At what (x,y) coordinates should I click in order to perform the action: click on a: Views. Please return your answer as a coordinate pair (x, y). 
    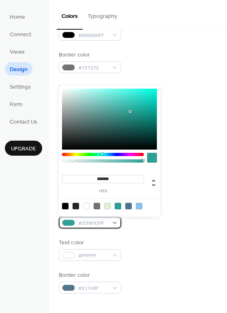
    Looking at the image, I should click on (17, 51).